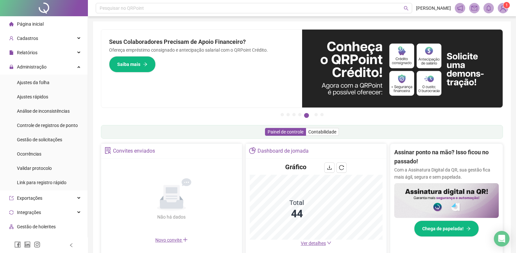 The height and width of the screenshot is (253, 516). What do you see at coordinates (11, 67) in the screenshot?
I see `span: lock` at bounding box center [11, 67].